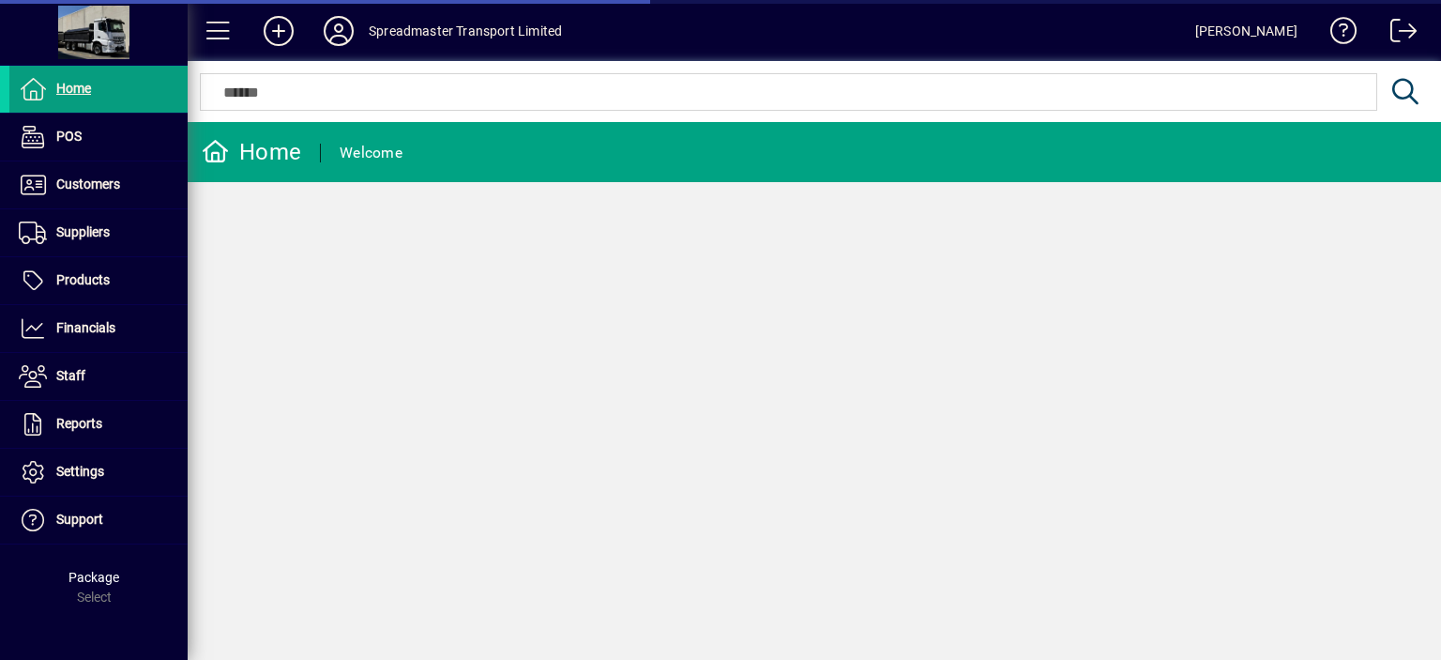  I want to click on button: Profile, so click(339, 31).